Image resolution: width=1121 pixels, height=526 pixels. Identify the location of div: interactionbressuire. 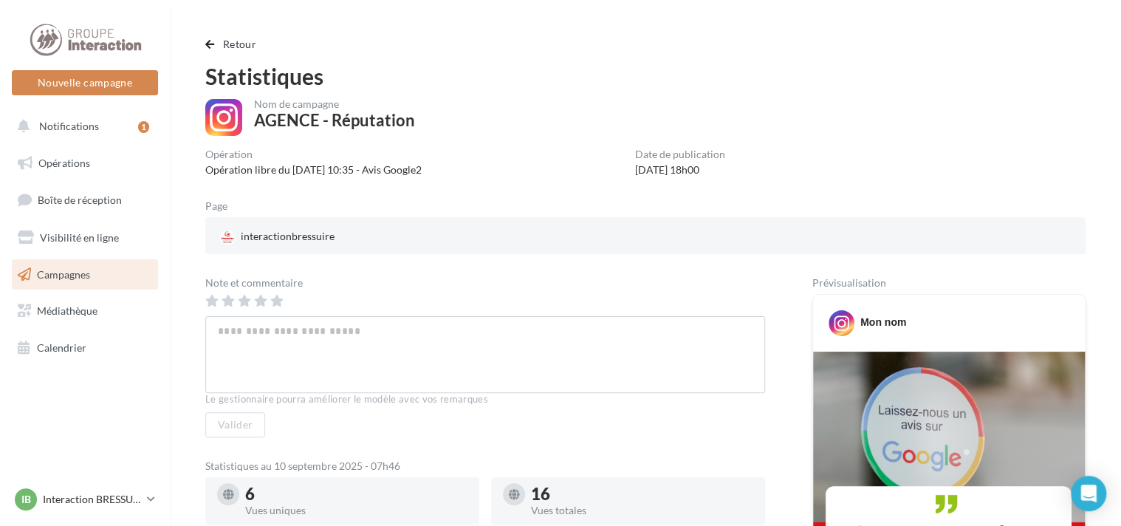
(277, 237).